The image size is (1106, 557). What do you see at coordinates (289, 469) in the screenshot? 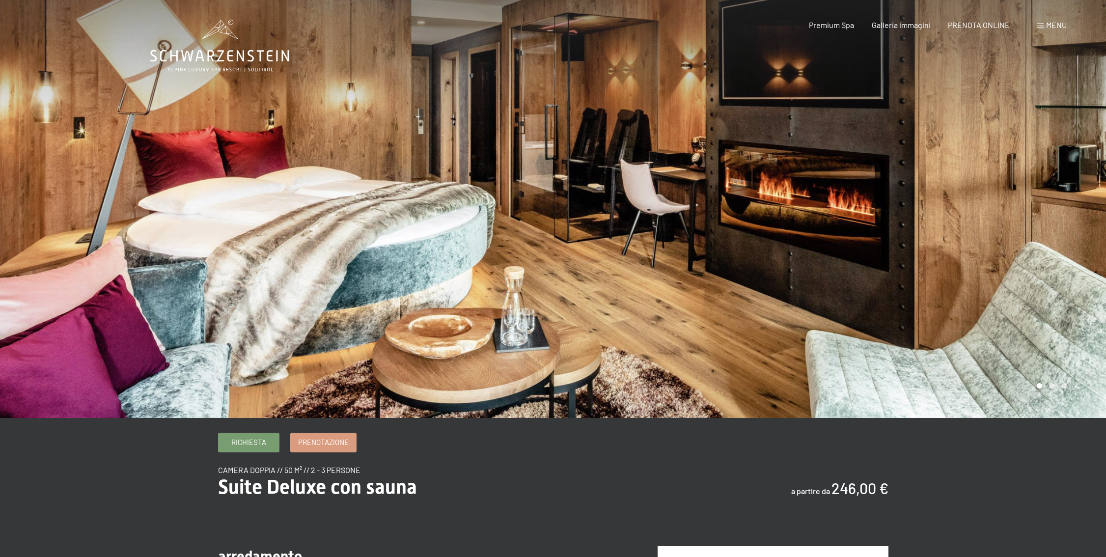
I see `span: camera doppia // 50 m² // 2 - 3 persone` at bounding box center [289, 469].